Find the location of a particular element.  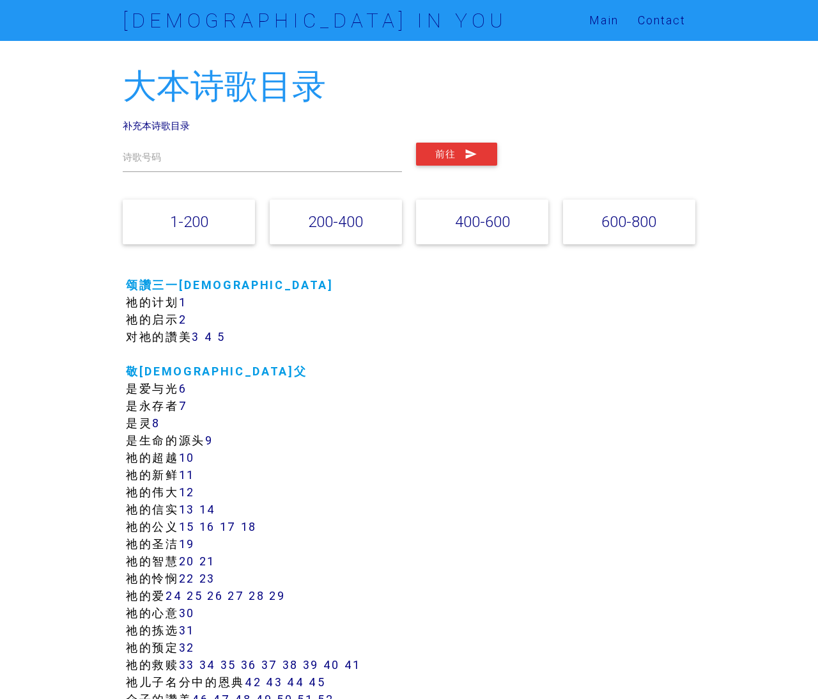

a: 29 is located at coordinates (277, 595).